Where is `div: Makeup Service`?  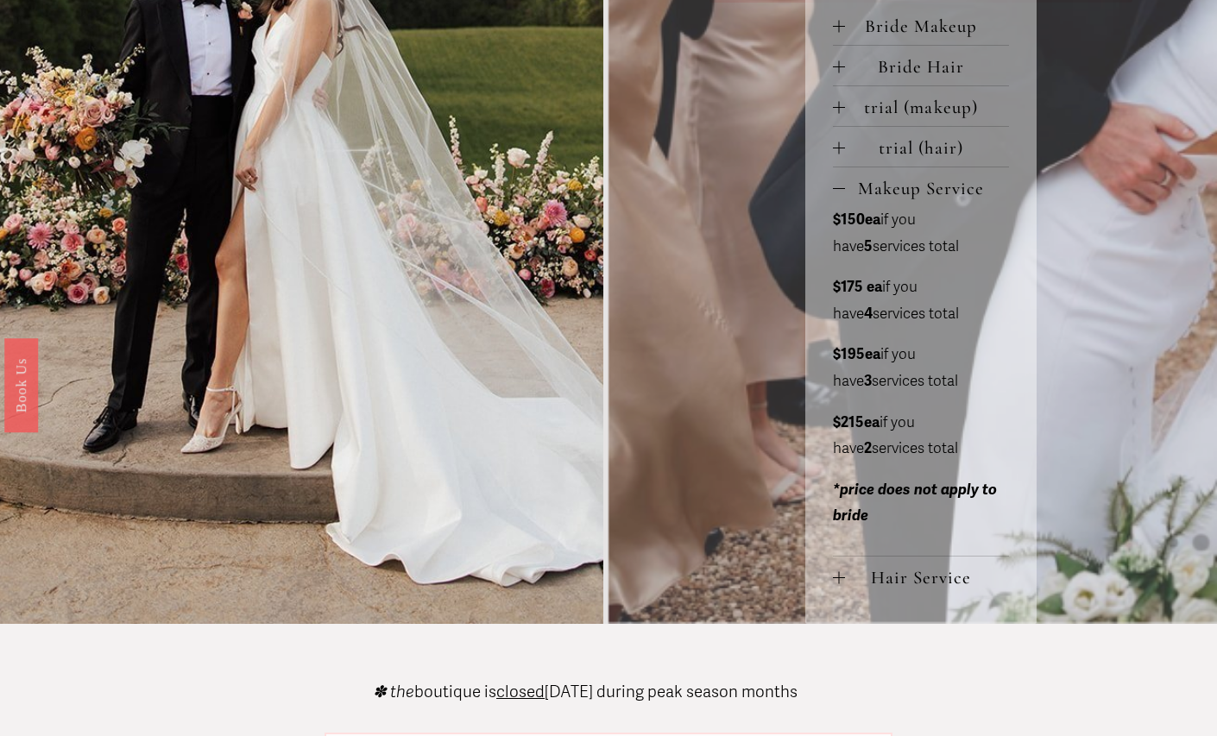 div: Makeup Service is located at coordinates (920, 382).